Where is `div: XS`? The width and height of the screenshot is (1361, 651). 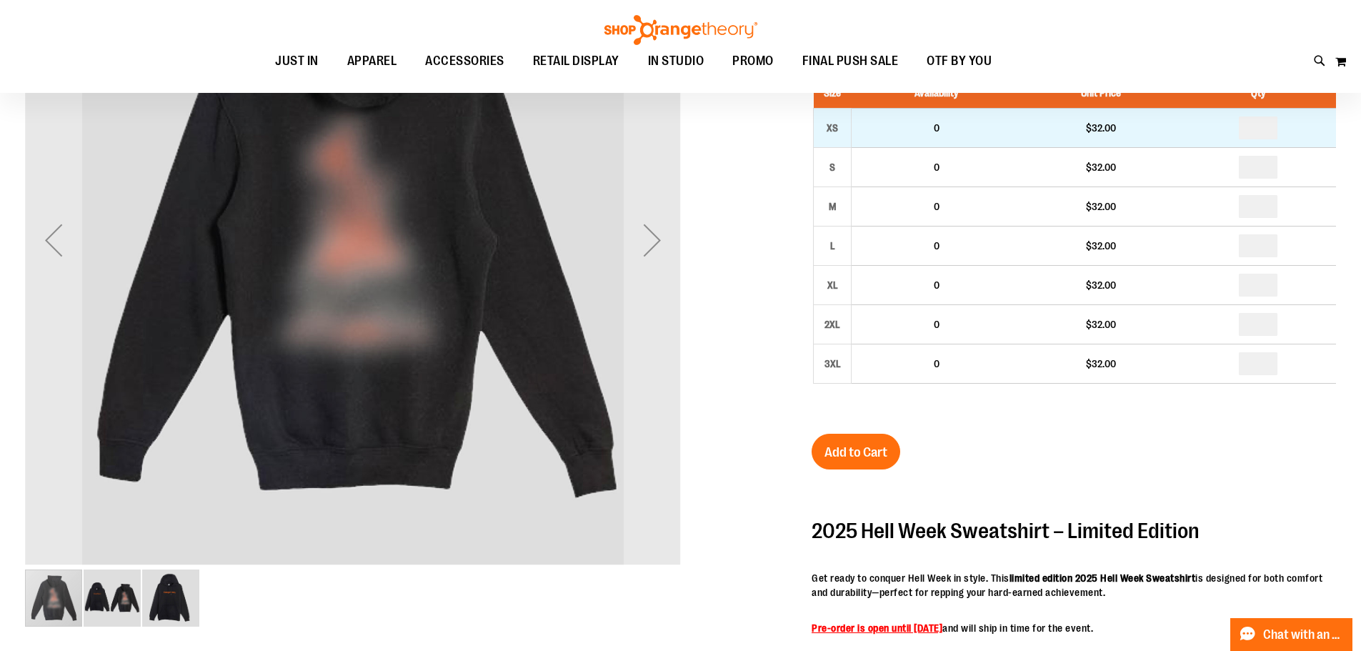 div: XS is located at coordinates (833, 128).